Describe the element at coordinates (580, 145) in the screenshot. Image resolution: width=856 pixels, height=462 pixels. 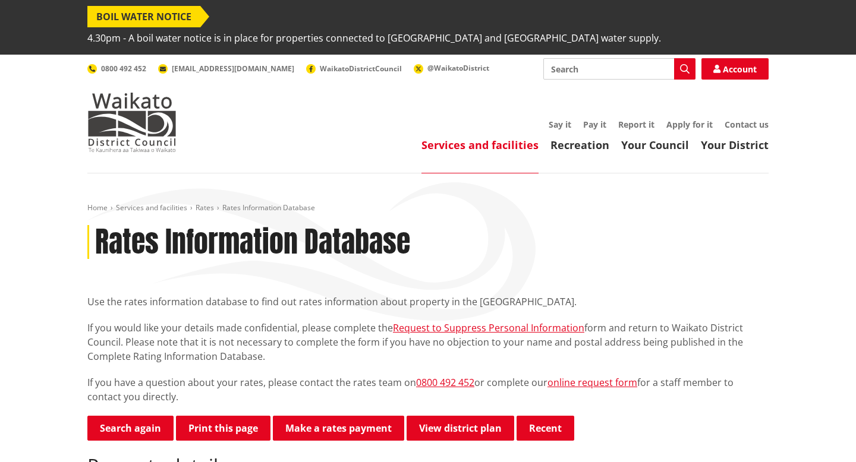
I see `a: Recreation` at that location.